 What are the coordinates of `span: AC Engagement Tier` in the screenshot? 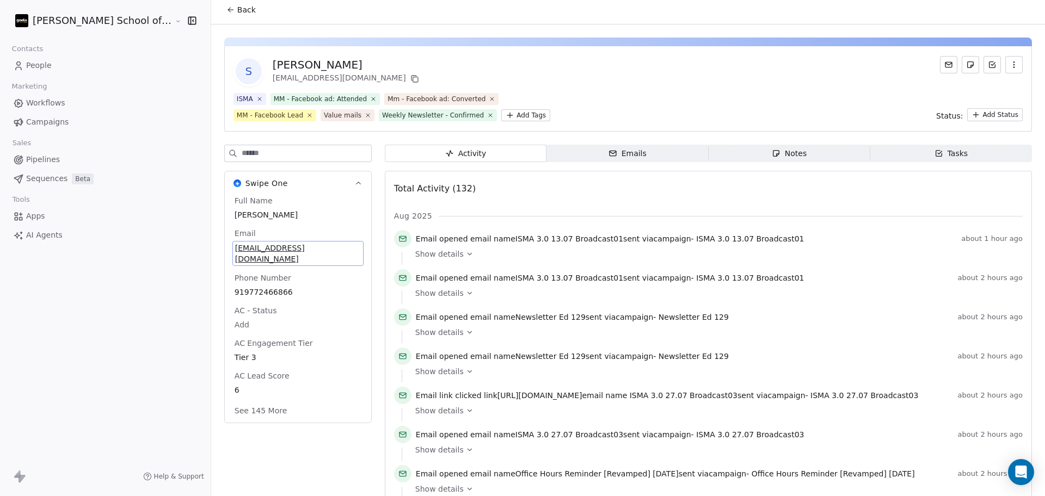 It's located at (274, 343).